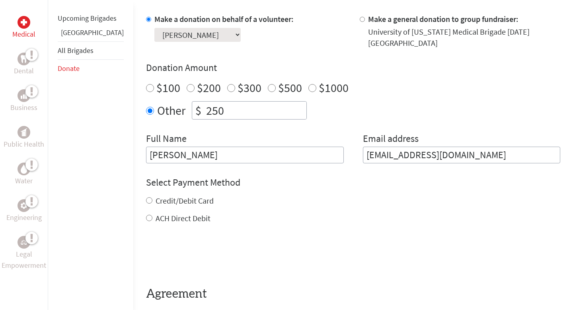  Describe the element at coordinates (24, 96) in the screenshot. I see `div: Business` at that location.